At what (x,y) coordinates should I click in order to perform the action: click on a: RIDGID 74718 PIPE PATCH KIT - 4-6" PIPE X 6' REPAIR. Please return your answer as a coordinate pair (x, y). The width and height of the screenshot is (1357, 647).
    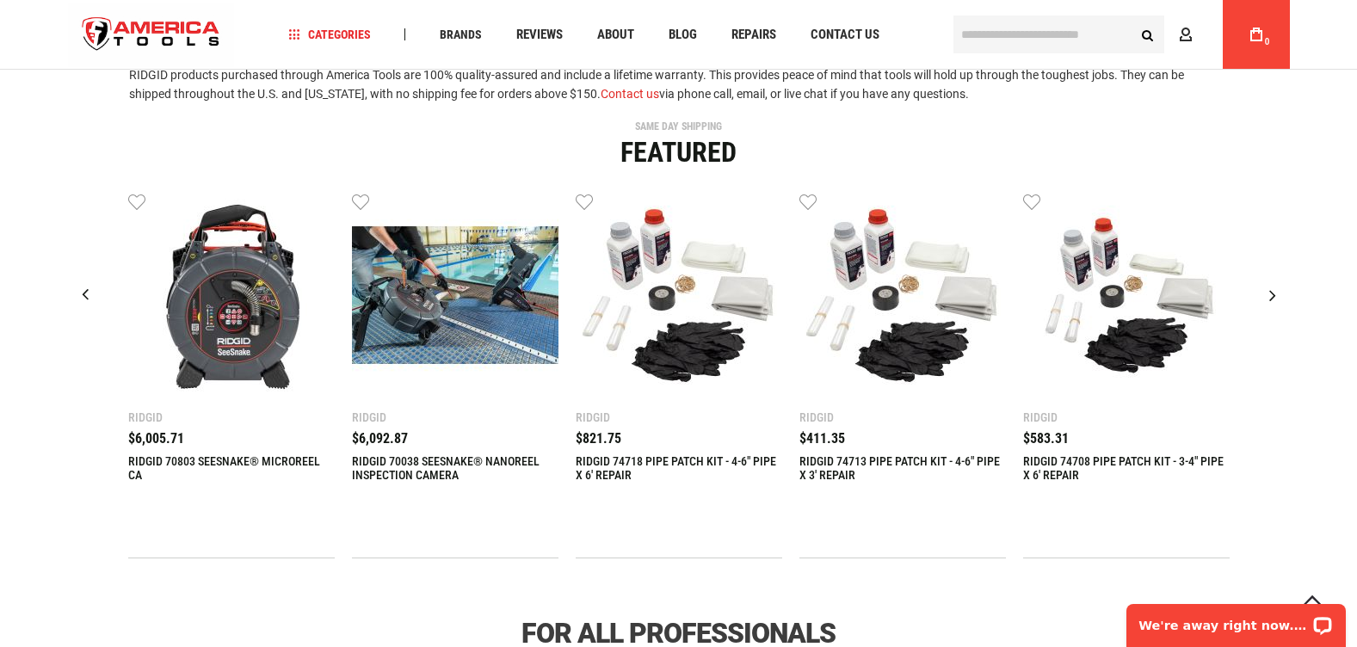
    Looking at the image, I should click on (679, 468).